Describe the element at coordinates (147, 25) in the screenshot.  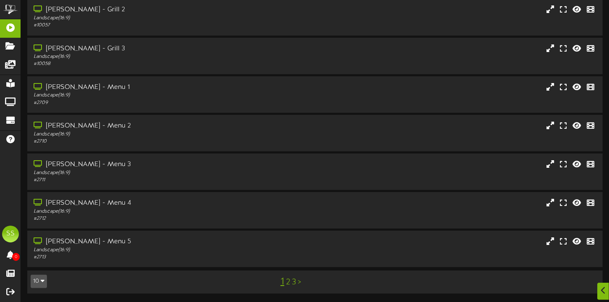
I see `div: # 10057` at that location.